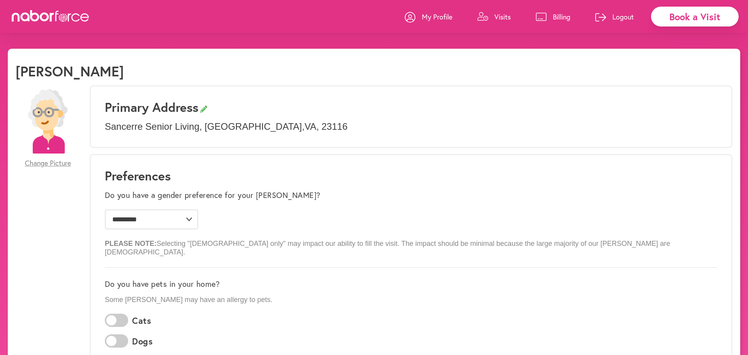 The width and height of the screenshot is (748, 355). What do you see at coordinates (494, 17) in the screenshot?
I see `a: Visits` at bounding box center [494, 17].